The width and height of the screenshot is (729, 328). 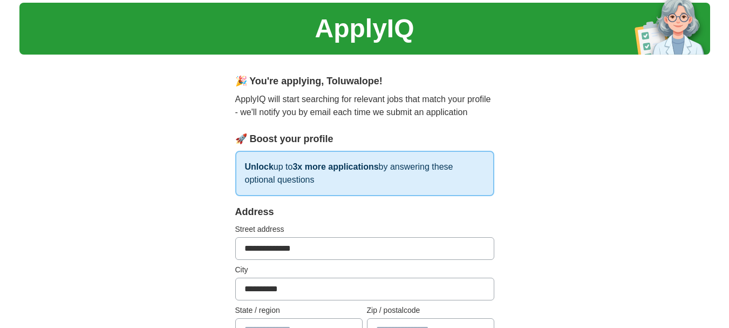 What do you see at coordinates (365, 106) in the screenshot?
I see `p: ApplyIQ will start searching for relevant jobs that match your profile - we'll notify you by emai...` at bounding box center [365, 106].